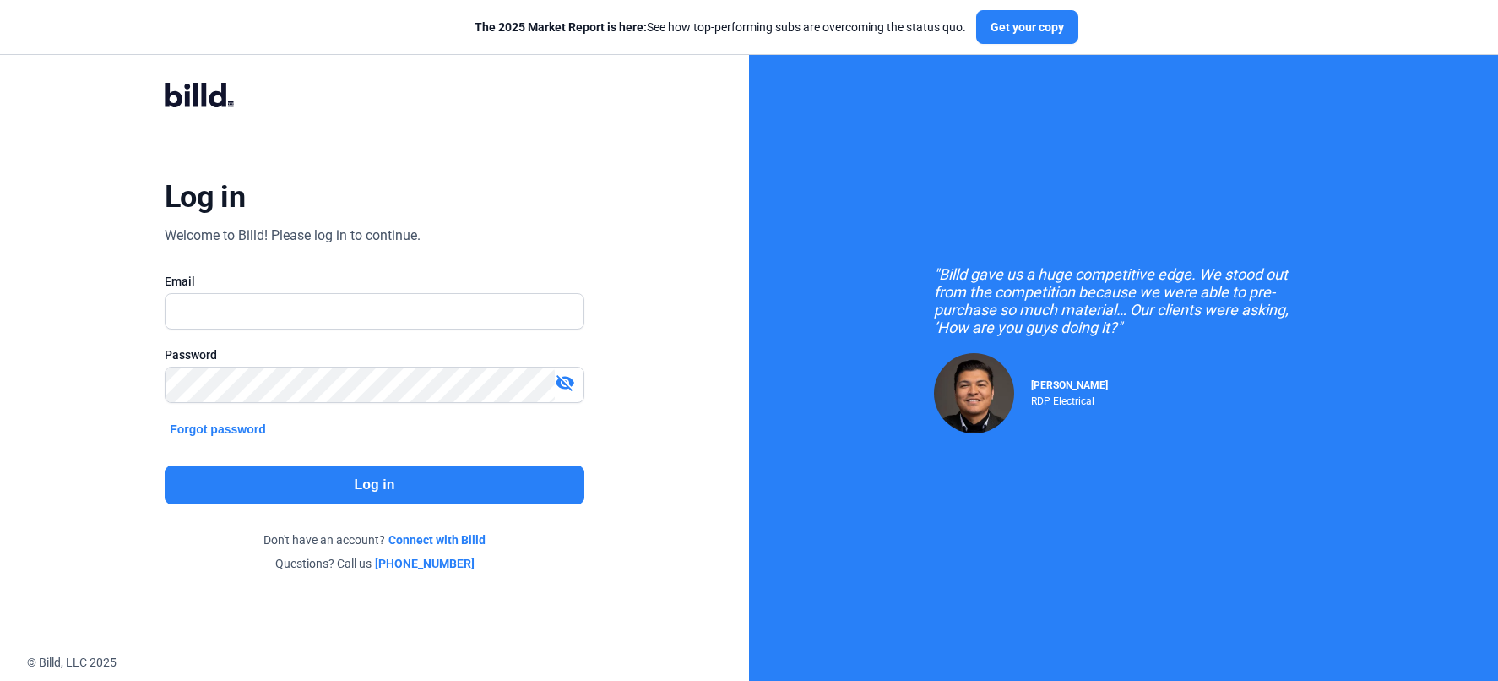 The width and height of the screenshot is (1498, 681). I want to click on img: Raul Pacheco, so click(974, 393).